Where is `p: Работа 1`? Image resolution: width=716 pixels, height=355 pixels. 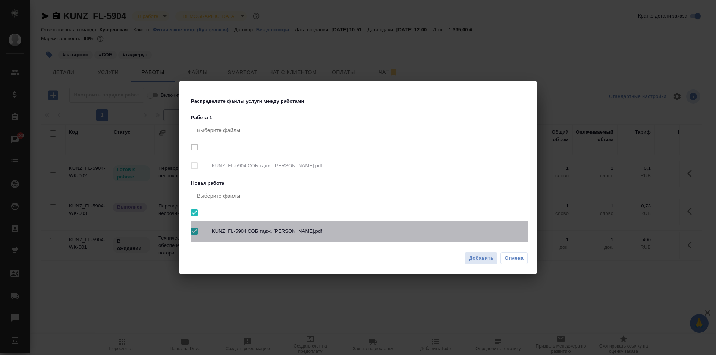 p: Работа 1 is located at coordinates (359, 118).